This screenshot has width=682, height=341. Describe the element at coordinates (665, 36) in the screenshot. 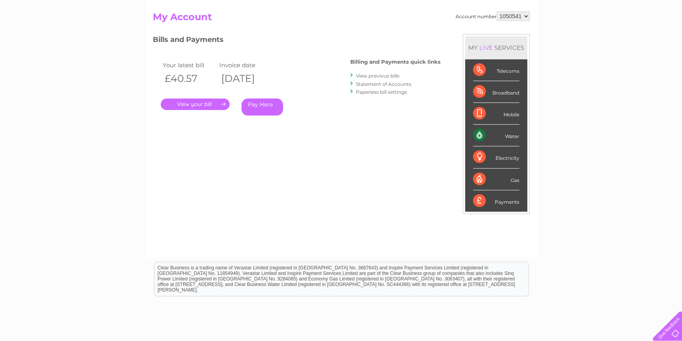

I see `a: Log out` at that location.